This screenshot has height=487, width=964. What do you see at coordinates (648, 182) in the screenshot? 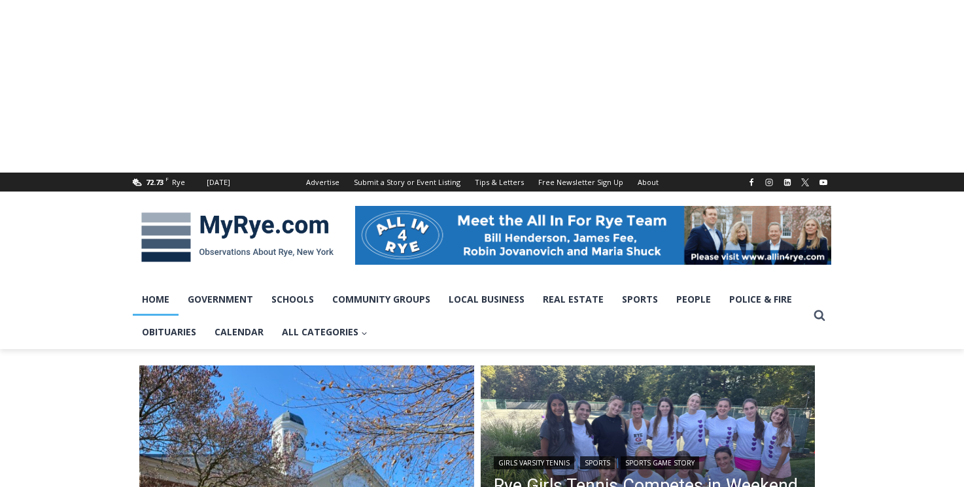
I see `a: About` at bounding box center [648, 182].